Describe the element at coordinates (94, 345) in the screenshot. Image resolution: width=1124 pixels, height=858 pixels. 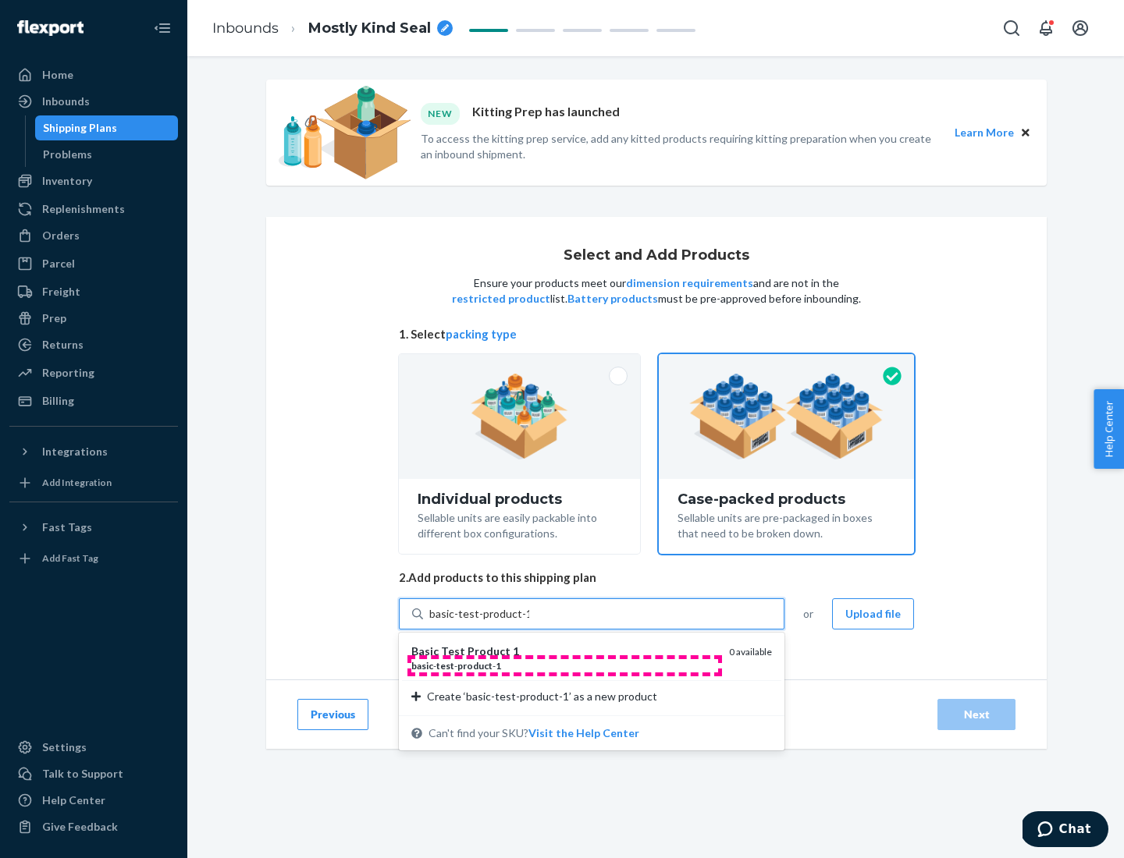
I see `a: Returns` at that location.